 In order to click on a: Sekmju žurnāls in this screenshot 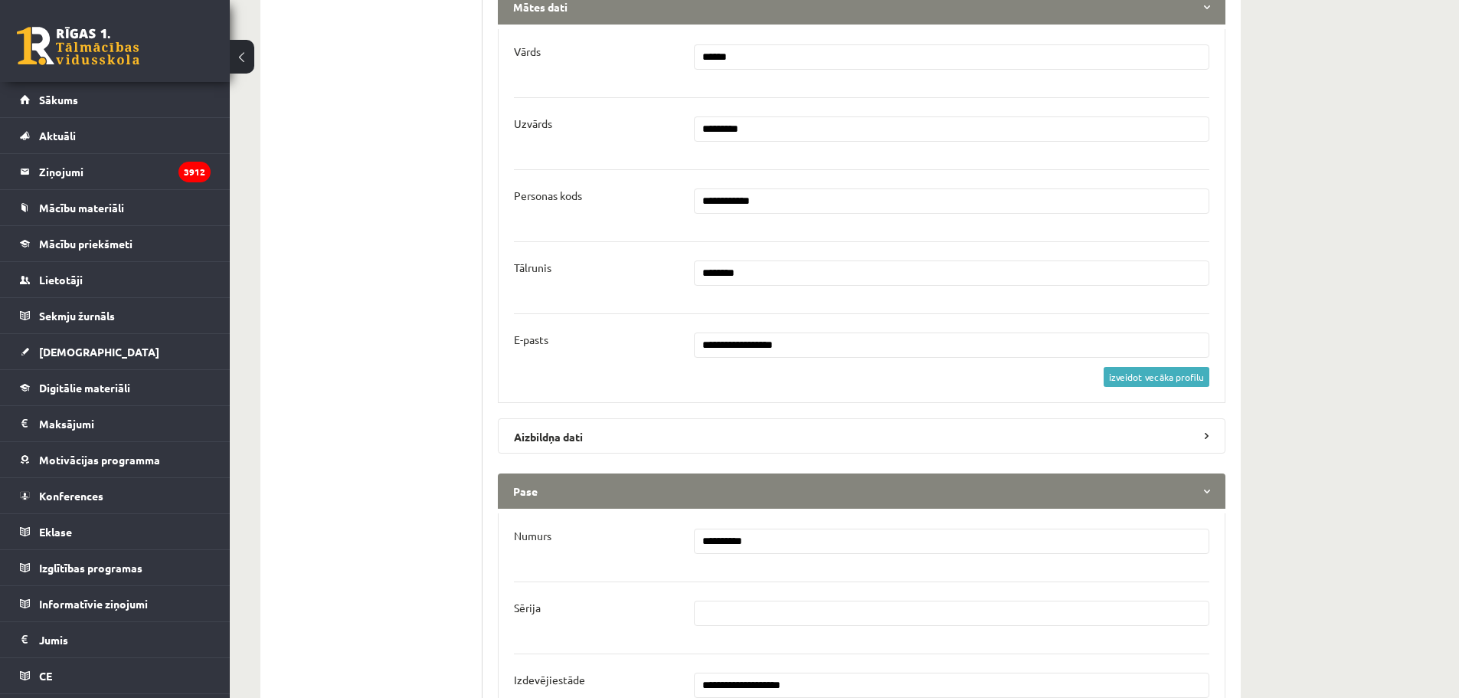, I will do `click(115, 315)`.